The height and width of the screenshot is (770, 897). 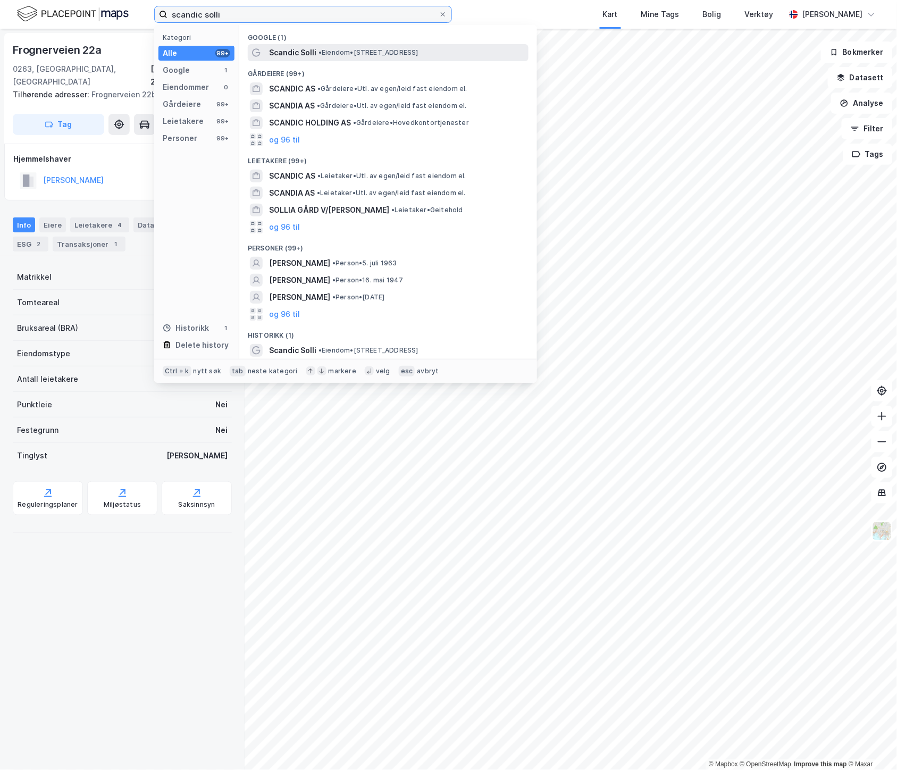 What do you see at coordinates (292, 350) in the screenshot?
I see `span: Scandic Solli` at bounding box center [292, 350].